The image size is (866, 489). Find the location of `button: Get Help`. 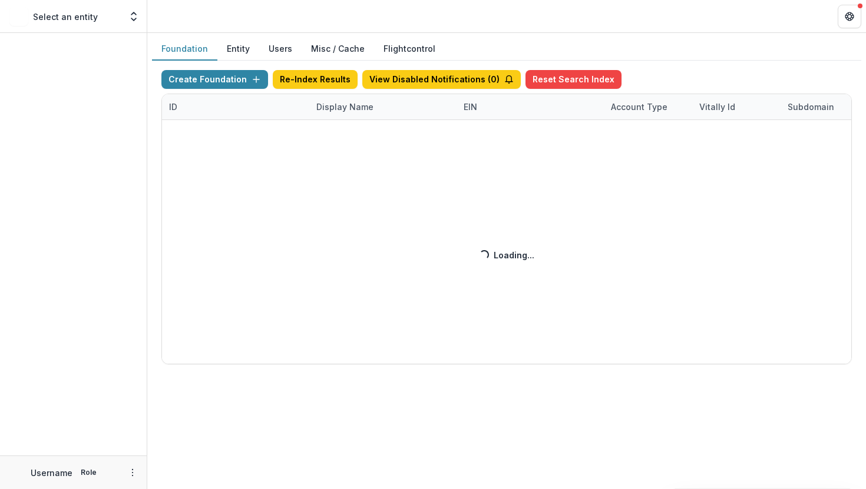

button: Get Help is located at coordinates (849, 16).